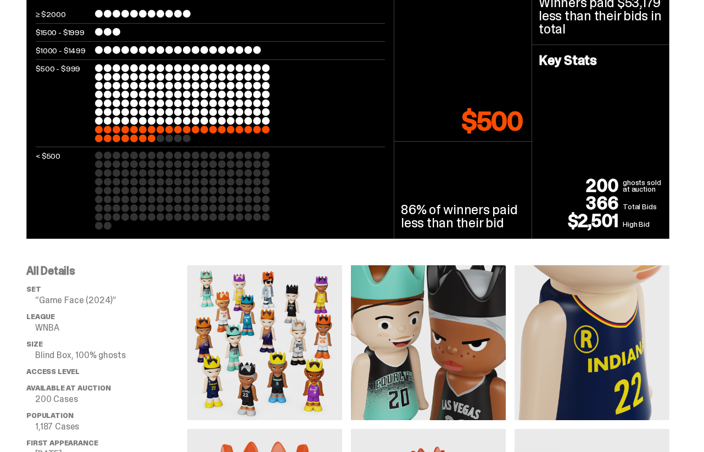 This screenshot has width=704, height=452. Describe the element at coordinates (111, 399) in the screenshot. I see `p: 200 Cases` at that location.